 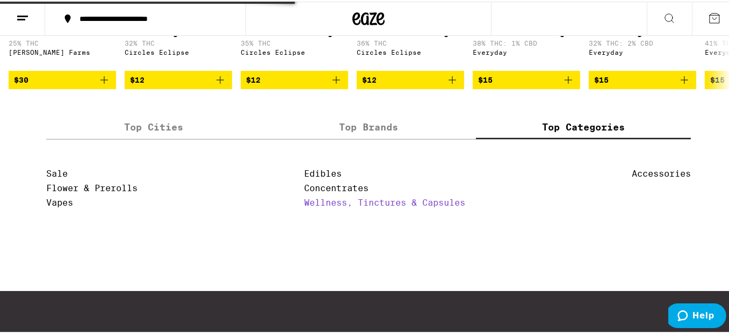 I want to click on a: Concentrates, so click(x=336, y=186).